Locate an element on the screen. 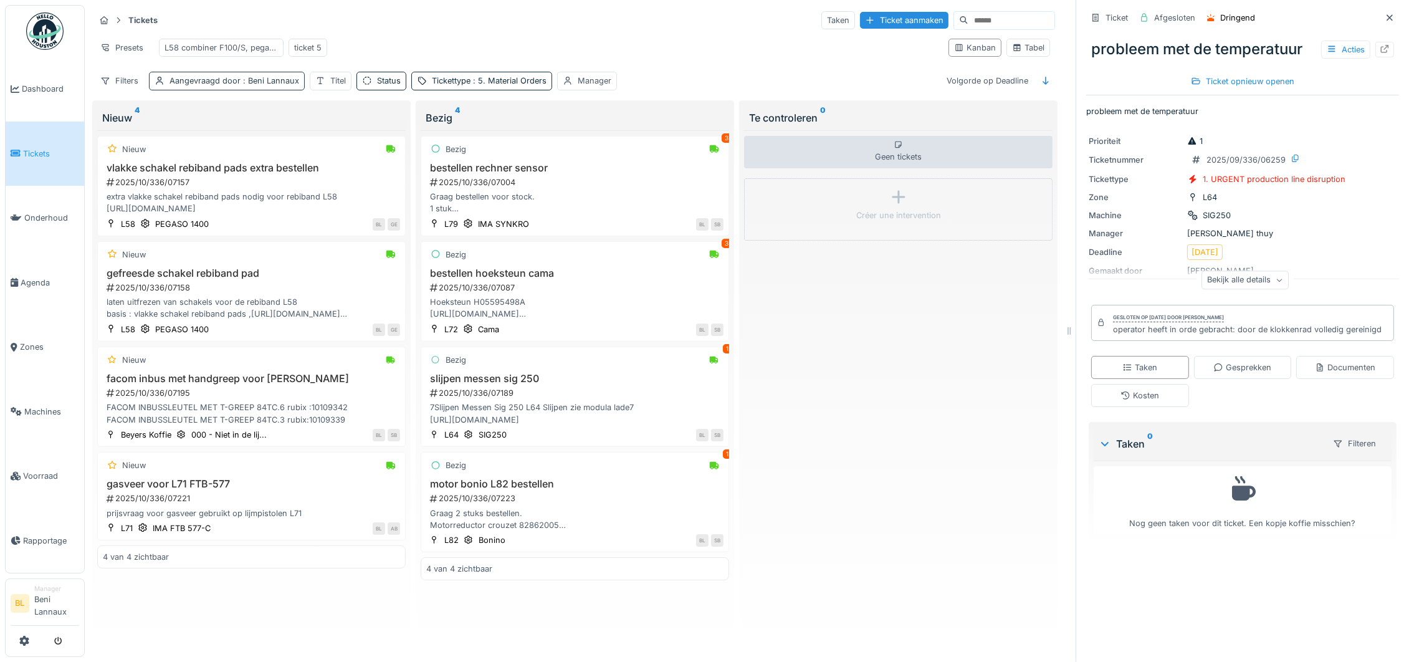 The width and height of the screenshot is (1414, 662). div: L79 is located at coordinates (451, 224).